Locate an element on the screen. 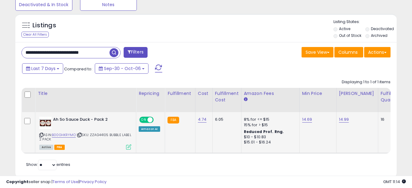 This screenshot has height=188, width=412. button: Filters is located at coordinates (136, 52).